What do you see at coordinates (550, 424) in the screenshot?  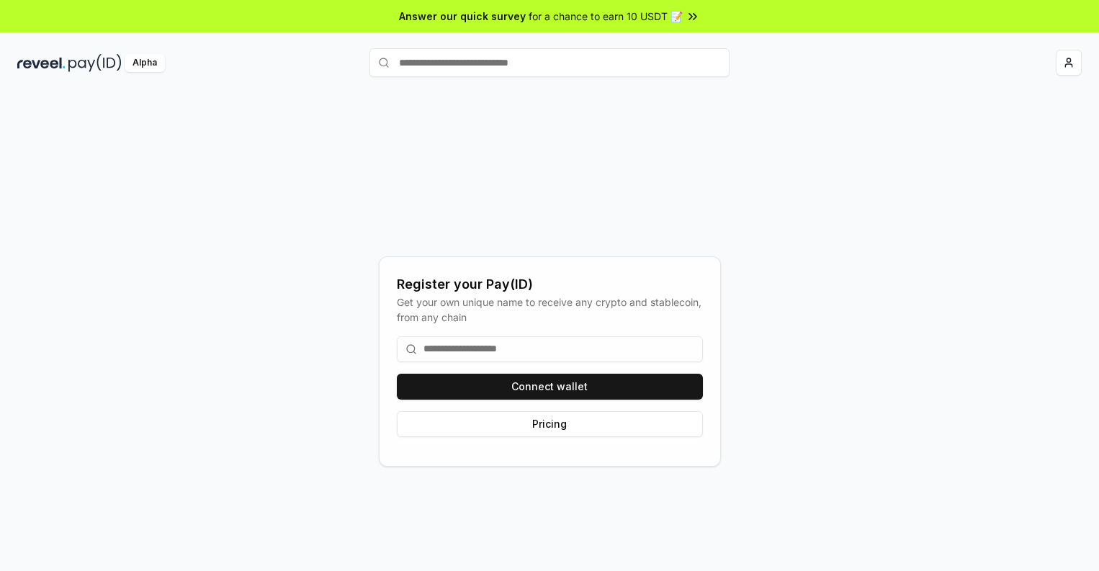 I see `button: Pricing` at bounding box center [550, 424].